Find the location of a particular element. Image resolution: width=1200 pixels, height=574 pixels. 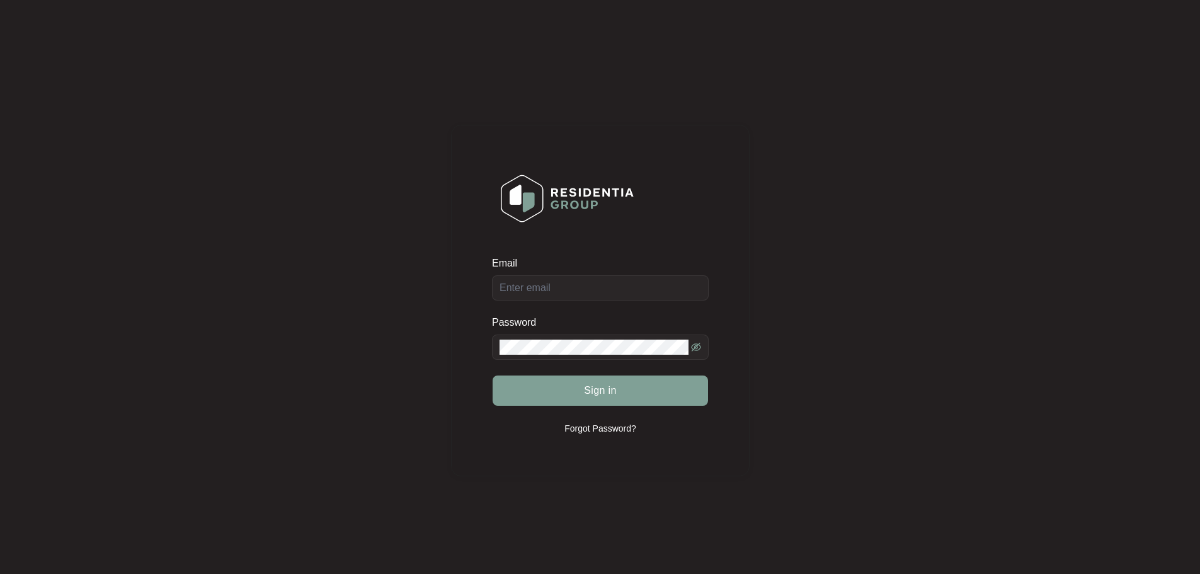

p: Forgot Password? is located at coordinates (600, 428).